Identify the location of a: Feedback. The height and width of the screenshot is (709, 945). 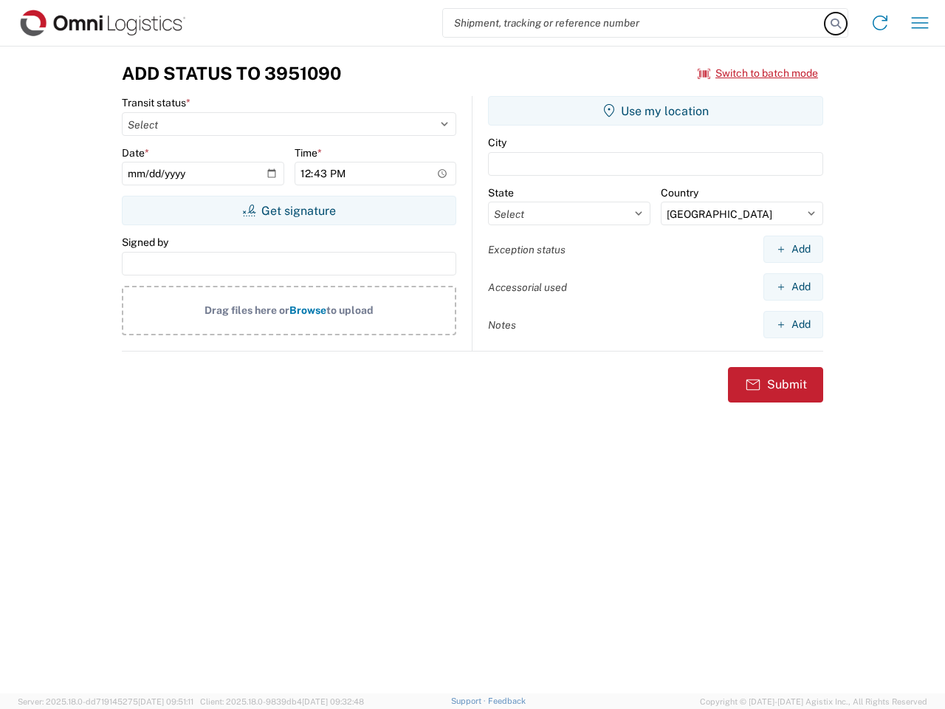
(506, 700).